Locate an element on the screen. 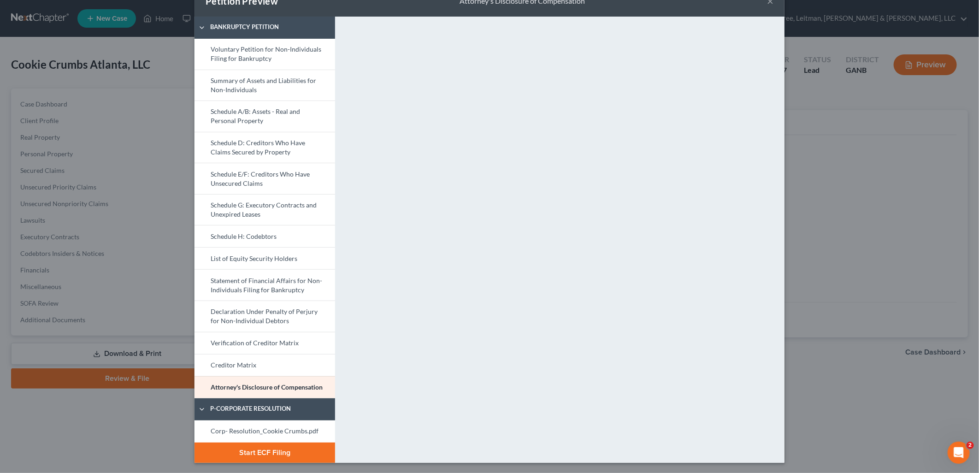  a: Schedule G: Executory Contracts and Unexpired Leases is located at coordinates (265, 210).